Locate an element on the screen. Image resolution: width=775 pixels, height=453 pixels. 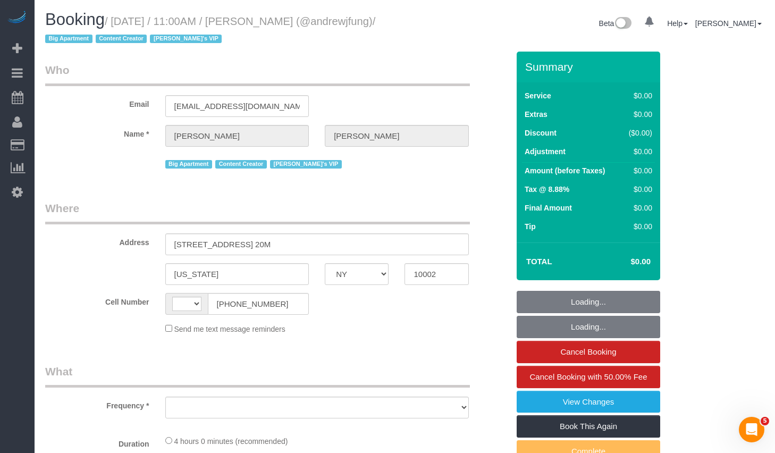
span: Send me text message reminders is located at coordinates (229, 329).